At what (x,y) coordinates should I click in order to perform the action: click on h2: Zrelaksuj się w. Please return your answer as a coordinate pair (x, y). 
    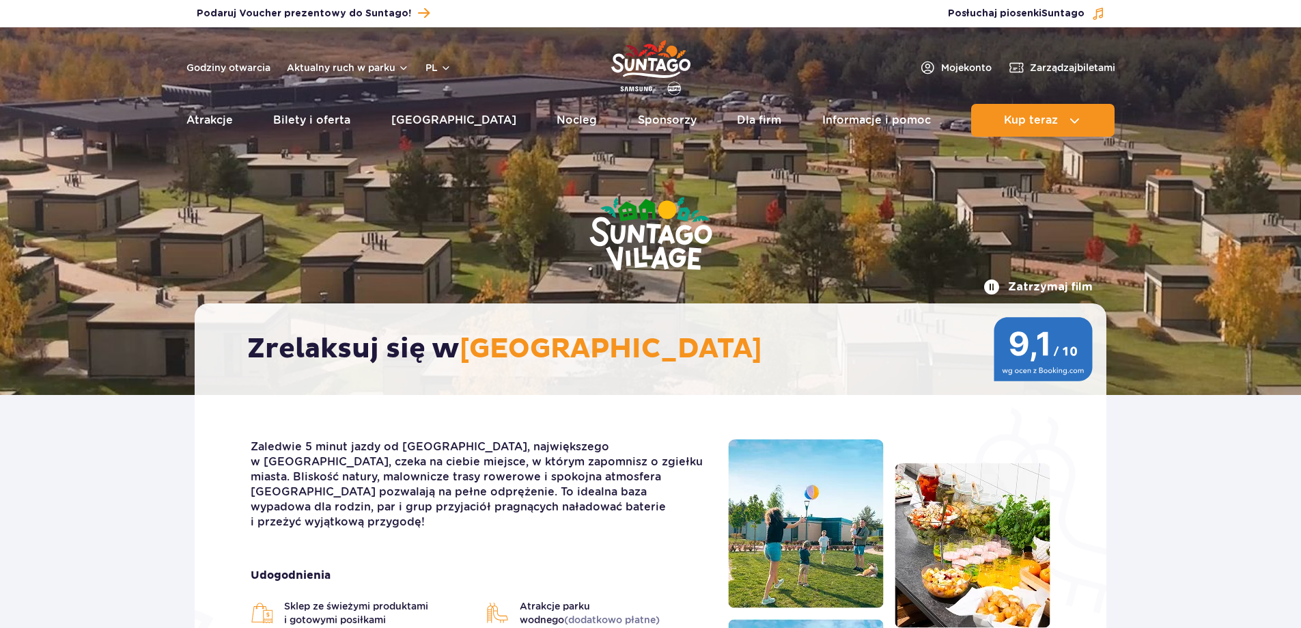
    Looking at the image, I should click on (657, 349).